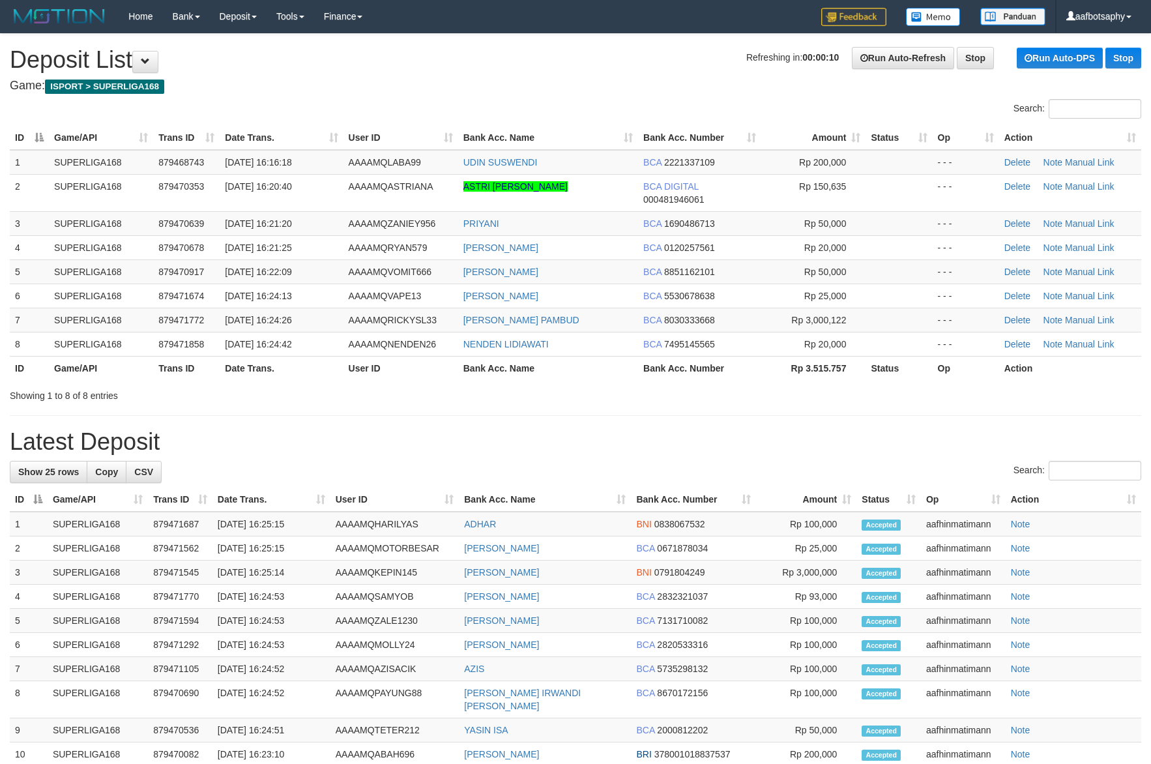 The image size is (1151, 764). Describe the element at coordinates (29, 138) in the screenshot. I see `th: ID: activate to sort column descending` at that location.